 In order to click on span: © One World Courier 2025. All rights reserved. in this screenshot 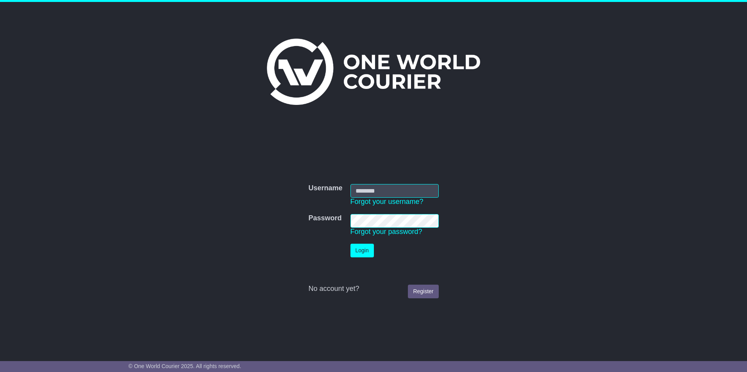, I will do `click(185, 367)`.